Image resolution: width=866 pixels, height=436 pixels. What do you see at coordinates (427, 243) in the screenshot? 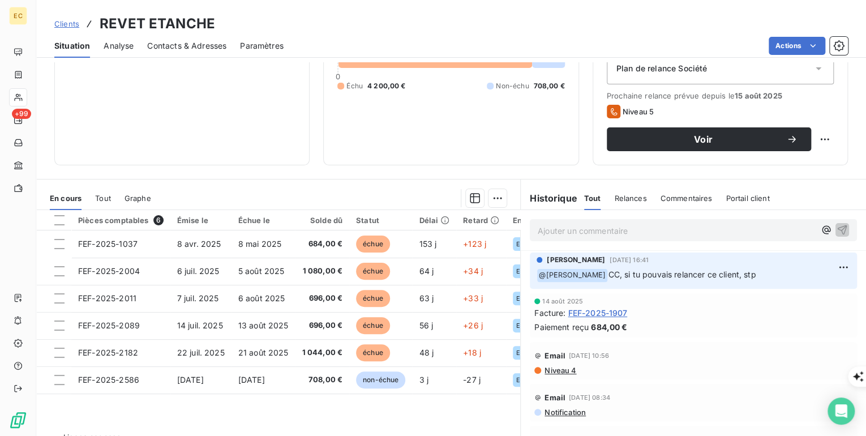
I see `span: 153 j` at bounding box center [427, 243].